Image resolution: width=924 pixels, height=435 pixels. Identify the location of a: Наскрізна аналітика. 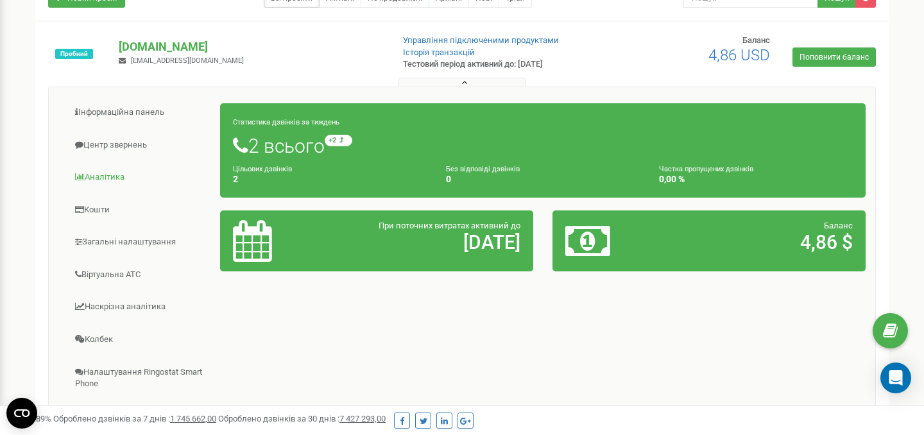
(139, 307).